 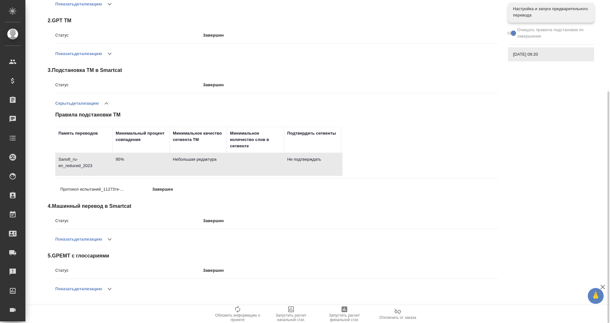 What do you see at coordinates (198, 136) in the screenshot?
I see `div: Минимальное качество сегмента TM` at bounding box center [198, 136].